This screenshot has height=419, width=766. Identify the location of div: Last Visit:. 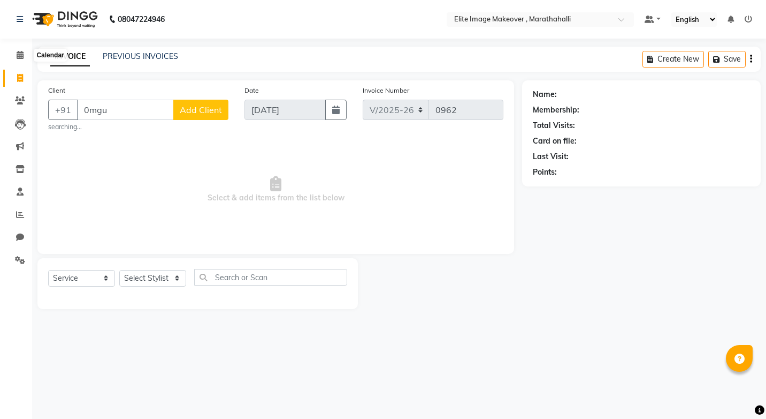
(551, 156).